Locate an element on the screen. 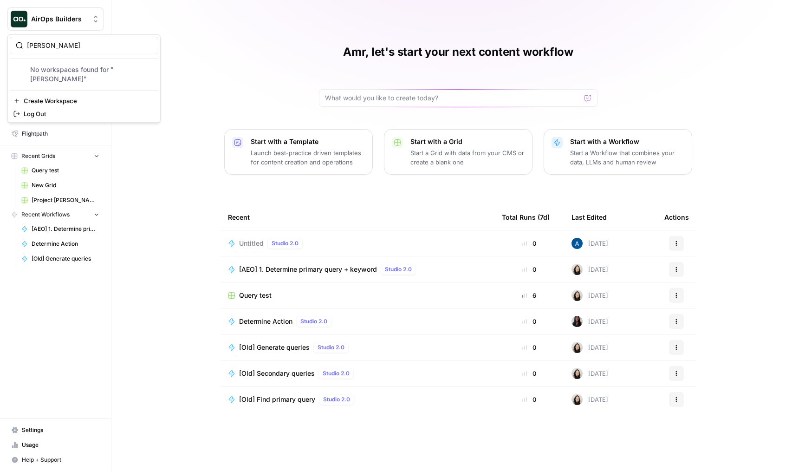 The width and height of the screenshot is (805, 471). input: What would you like to create today? is located at coordinates (453, 98).